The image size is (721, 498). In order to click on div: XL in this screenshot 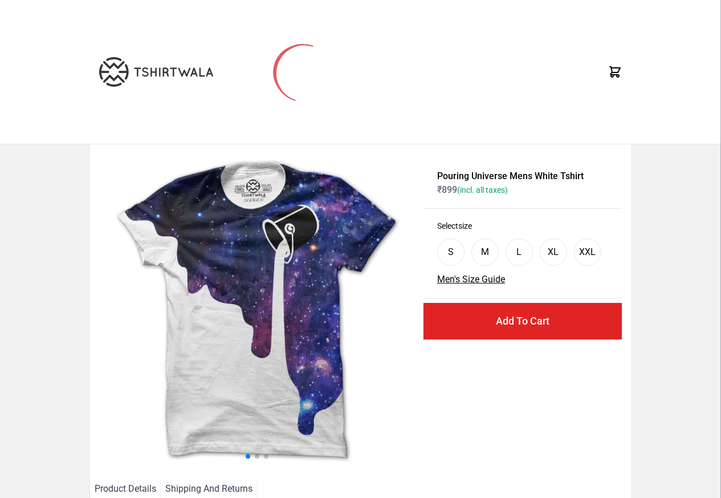, I will do `click(553, 252)`.